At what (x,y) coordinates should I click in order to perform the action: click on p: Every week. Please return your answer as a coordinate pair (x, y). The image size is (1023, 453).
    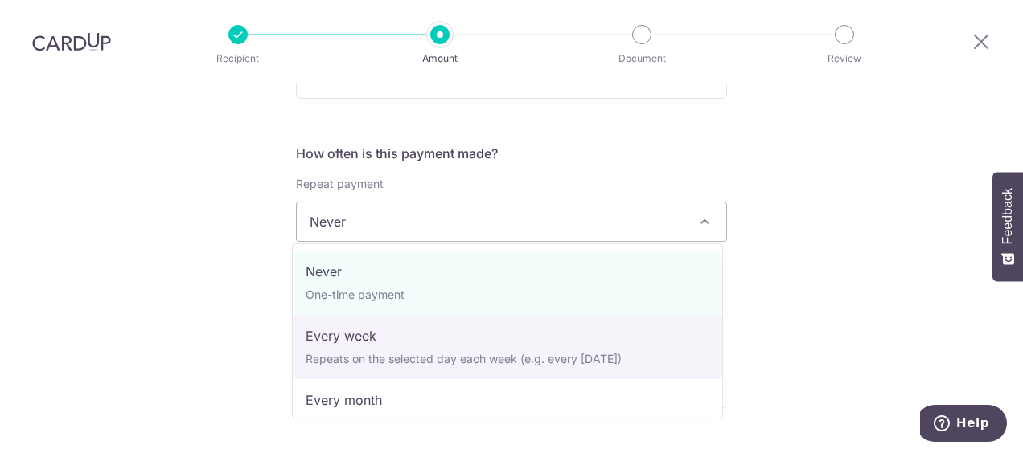
    Looking at the image, I should click on (507, 336).